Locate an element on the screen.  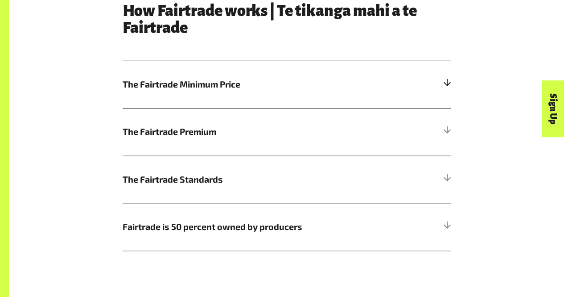
span: The Fairtrade Premium is located at coordinates (246, 132).